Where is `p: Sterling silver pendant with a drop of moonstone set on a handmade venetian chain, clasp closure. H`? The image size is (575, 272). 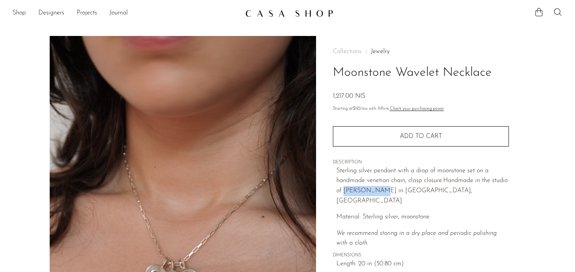 p: Sterling silver pendant with a drop of moonstone set on a handmade venetian chain, clasp closure. H is located at coordinates (422, 186).